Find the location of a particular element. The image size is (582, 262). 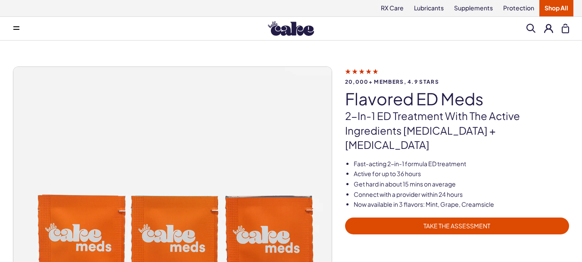

li: Now available in 3 flavors: Mint, Grape, Creamsicle is located at coordinates (462, 204).